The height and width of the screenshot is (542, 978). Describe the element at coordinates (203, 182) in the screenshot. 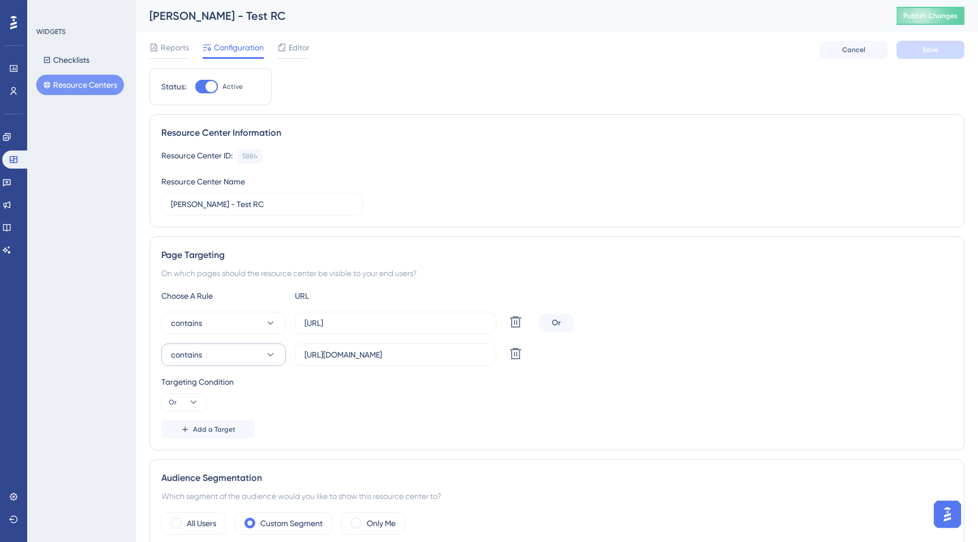

I see `div: Resource Center Name` at that location.